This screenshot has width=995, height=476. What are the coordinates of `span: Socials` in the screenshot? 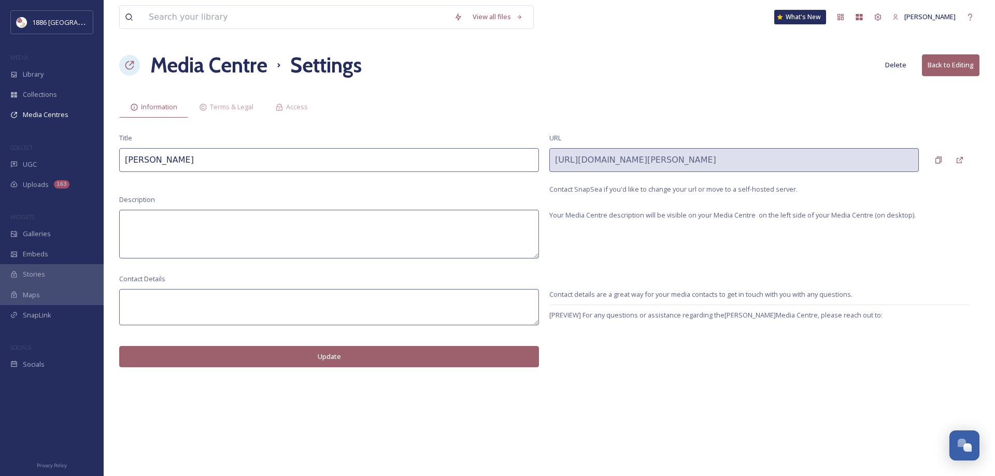 It's located at (34, 364).